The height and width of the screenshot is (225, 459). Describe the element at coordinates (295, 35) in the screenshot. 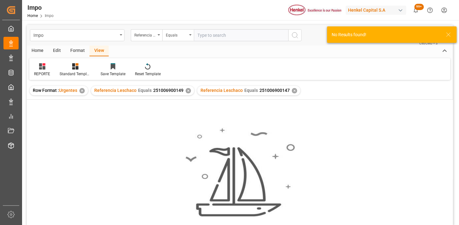

I see `button: search button` at that location.